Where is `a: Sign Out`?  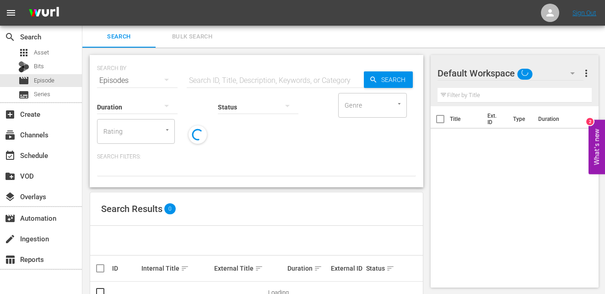
a: Sign Out is located at coordinates (585, 13).